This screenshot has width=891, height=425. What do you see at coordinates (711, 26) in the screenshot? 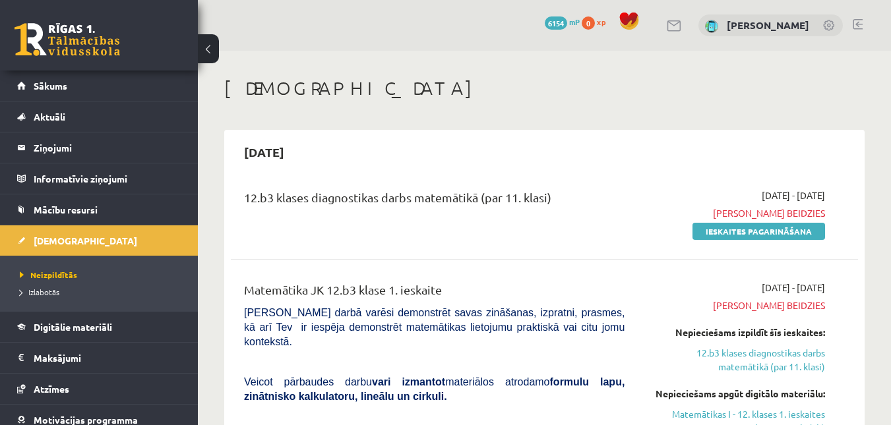
I see `img: Katrīna Šēnfelde` at bounding box center [711, 26].